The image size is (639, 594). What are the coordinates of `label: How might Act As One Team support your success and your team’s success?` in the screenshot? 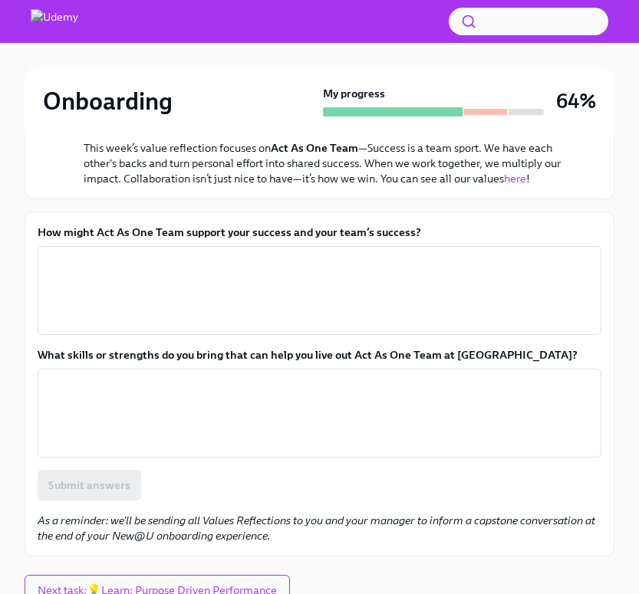 It's located at (319, 232).